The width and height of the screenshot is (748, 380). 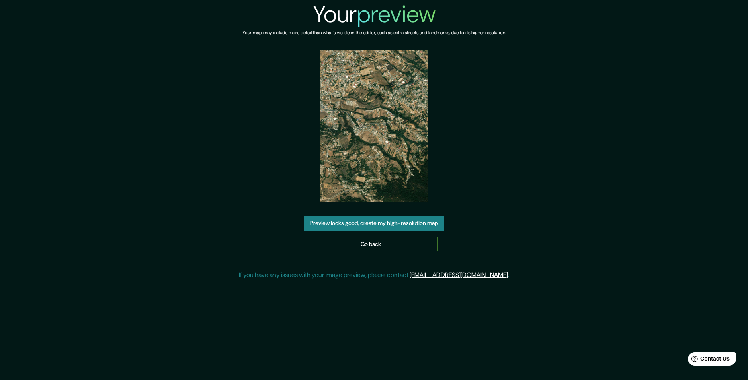 What do you see at coordinates (370, 244) in the screenshot?
I see `a: Go back` at bounding box center [370, 244].